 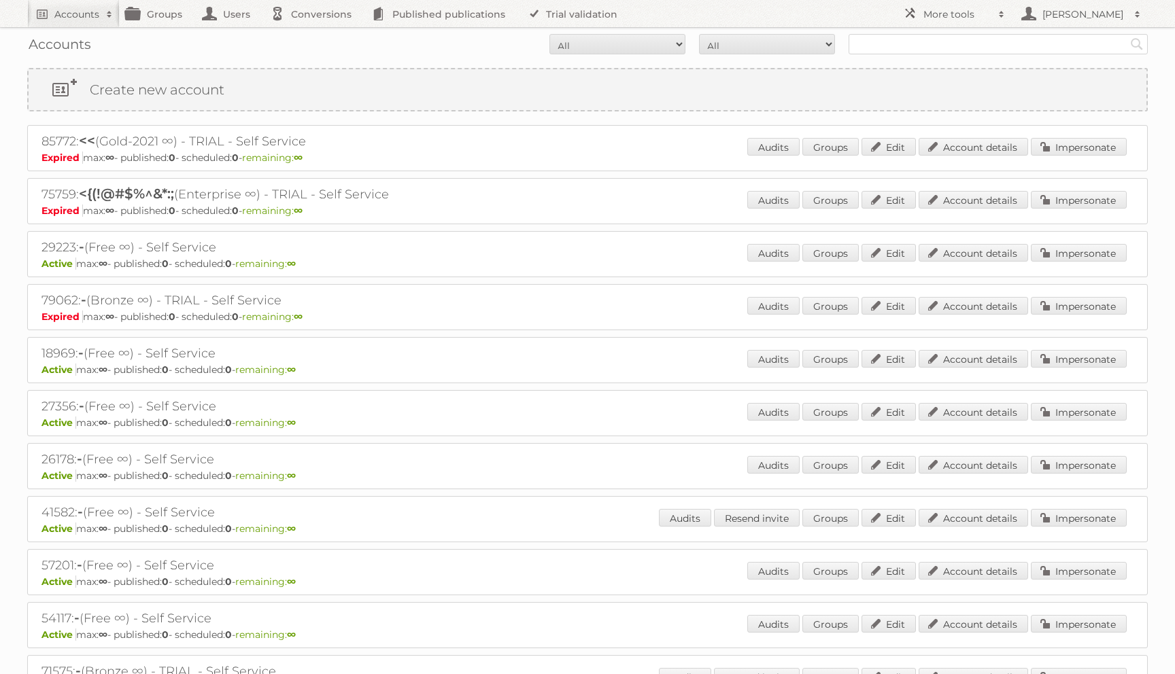 I want to click on a: Resend invite, so click(x=757, y=518).